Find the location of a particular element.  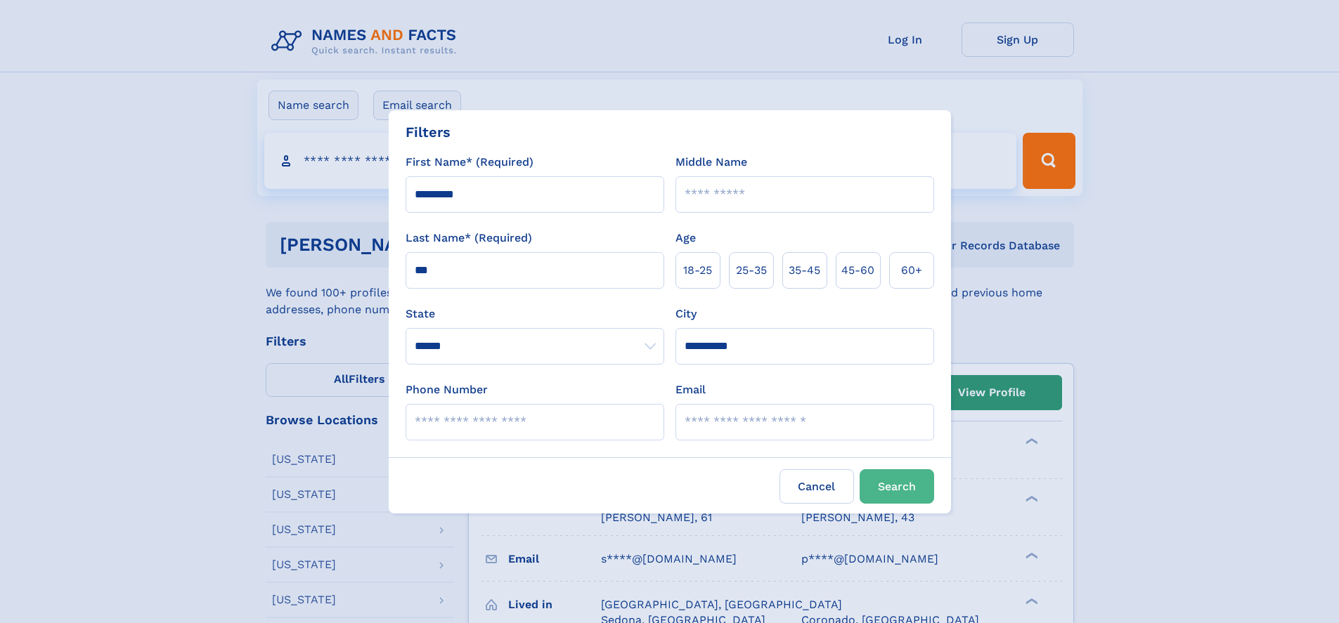

span: 35‑45 is located at coordinates (804, 271).